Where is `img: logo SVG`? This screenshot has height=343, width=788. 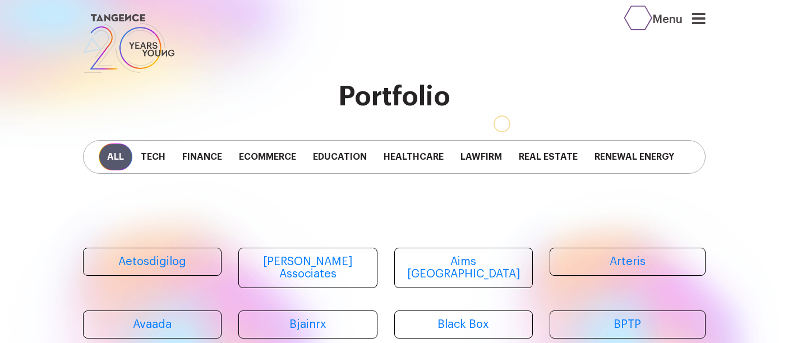
img: logo SVG is located at coordinates (130, 43).